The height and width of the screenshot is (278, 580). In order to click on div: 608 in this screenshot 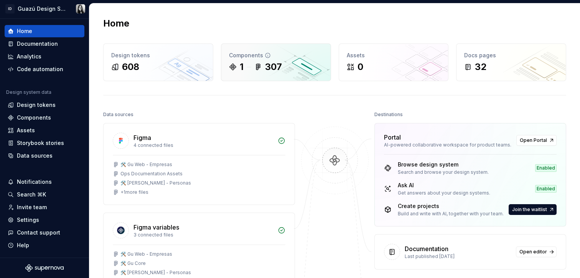, I will do `click(130, 67)`.